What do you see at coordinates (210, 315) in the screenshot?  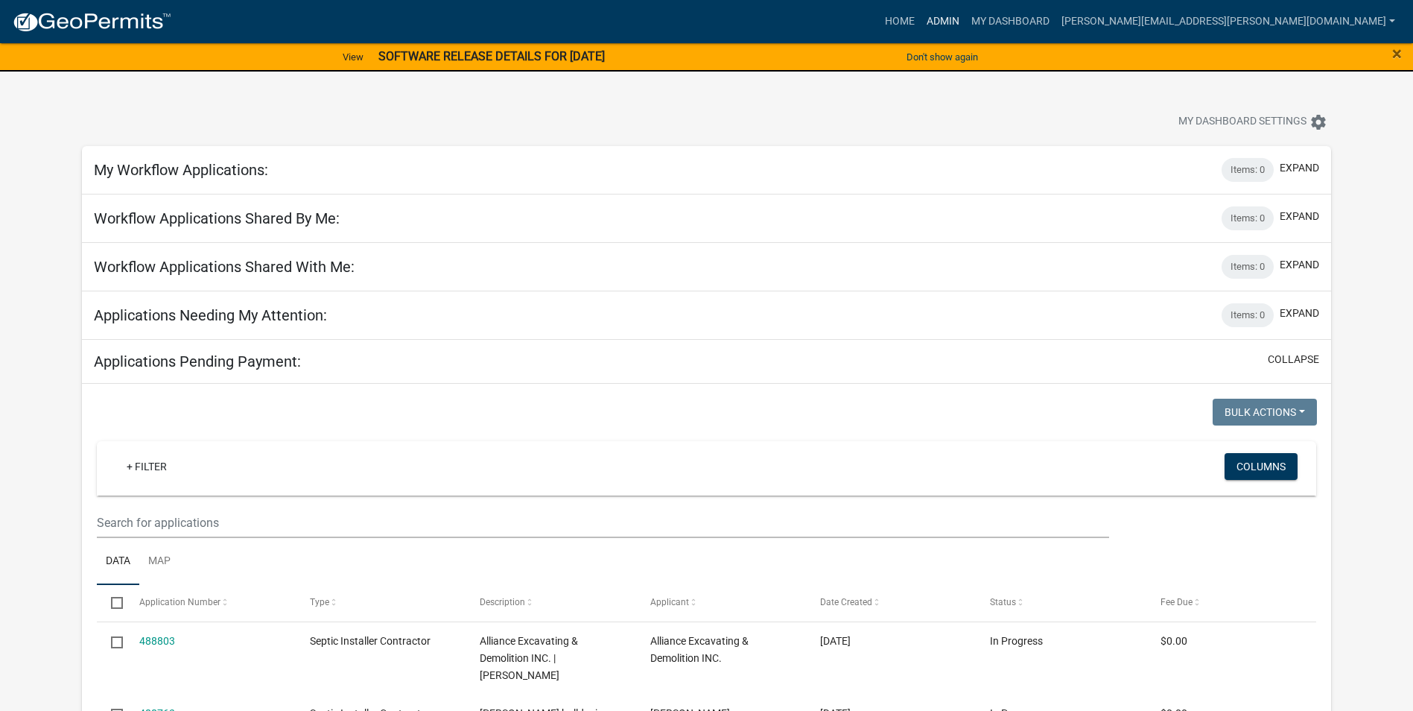 I see `h5: Applications Needing My Attention:` at bounding box center [210, 315].